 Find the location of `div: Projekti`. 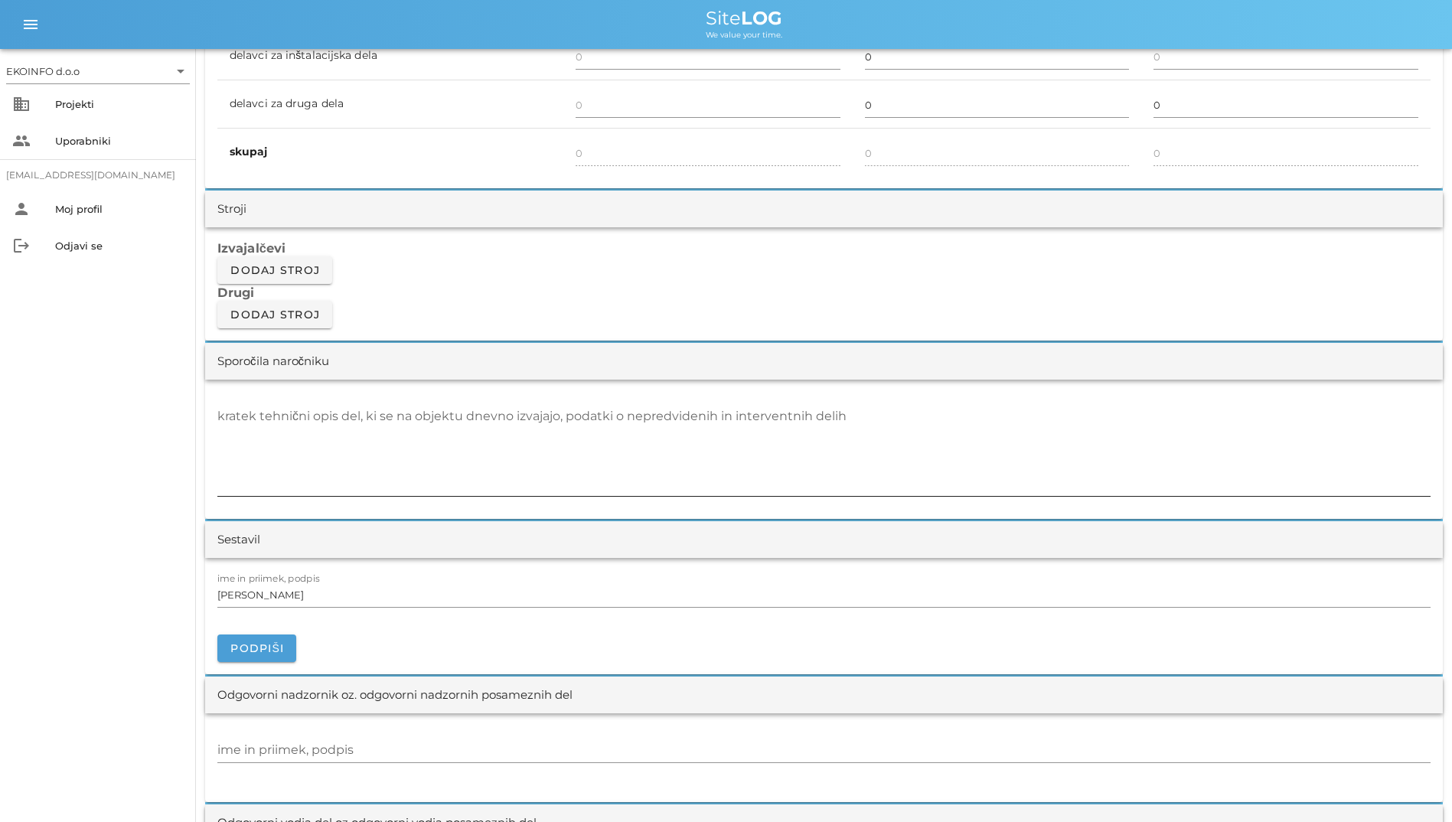

div: Projekti is located at coordinates (119, 104).